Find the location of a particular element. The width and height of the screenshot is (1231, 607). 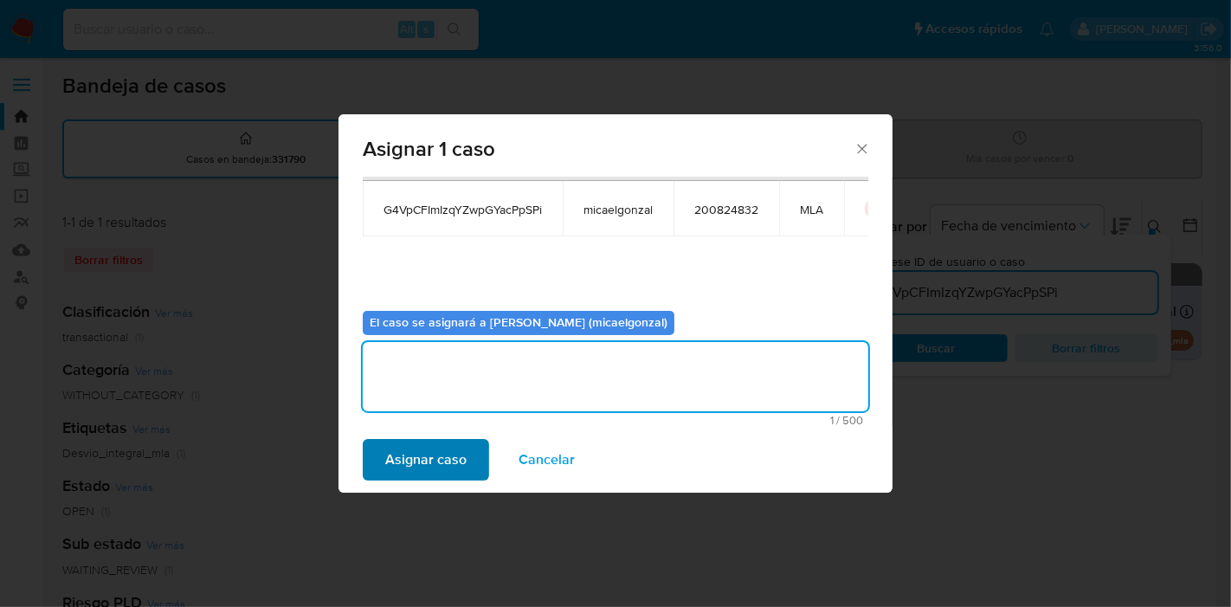

button: Cancelar is located at coordinates (546, 460).